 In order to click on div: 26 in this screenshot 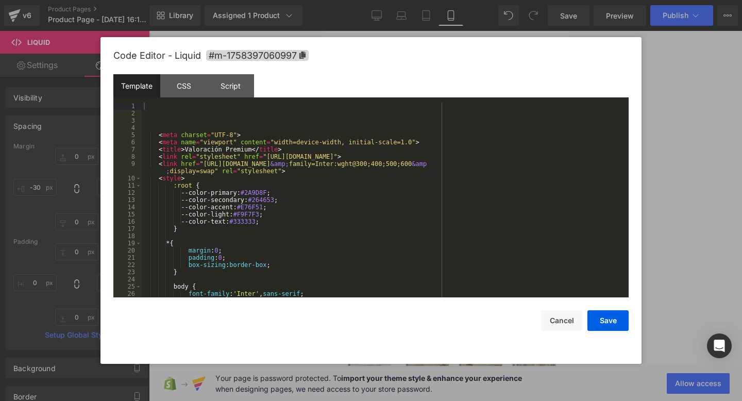, I will do `click(127, 294)`.